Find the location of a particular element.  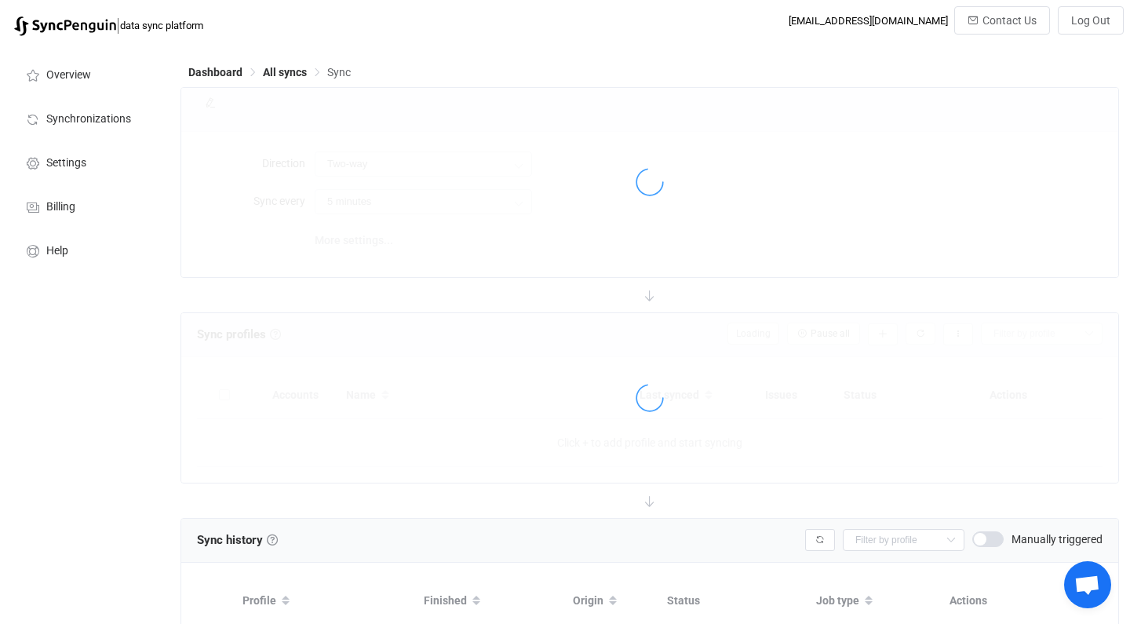

span: Settings is located at coordinates (66, 163).